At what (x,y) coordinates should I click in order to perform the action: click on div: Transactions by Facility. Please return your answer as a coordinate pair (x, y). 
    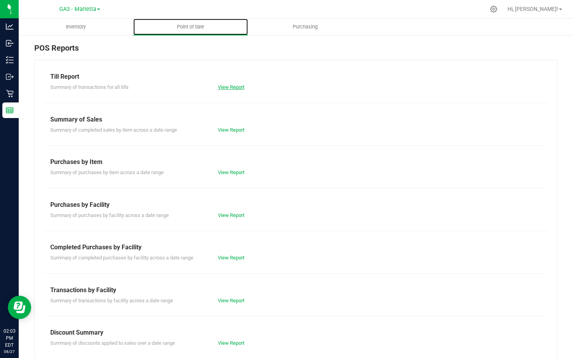
    Looking at the image, I should click on (296, 290).